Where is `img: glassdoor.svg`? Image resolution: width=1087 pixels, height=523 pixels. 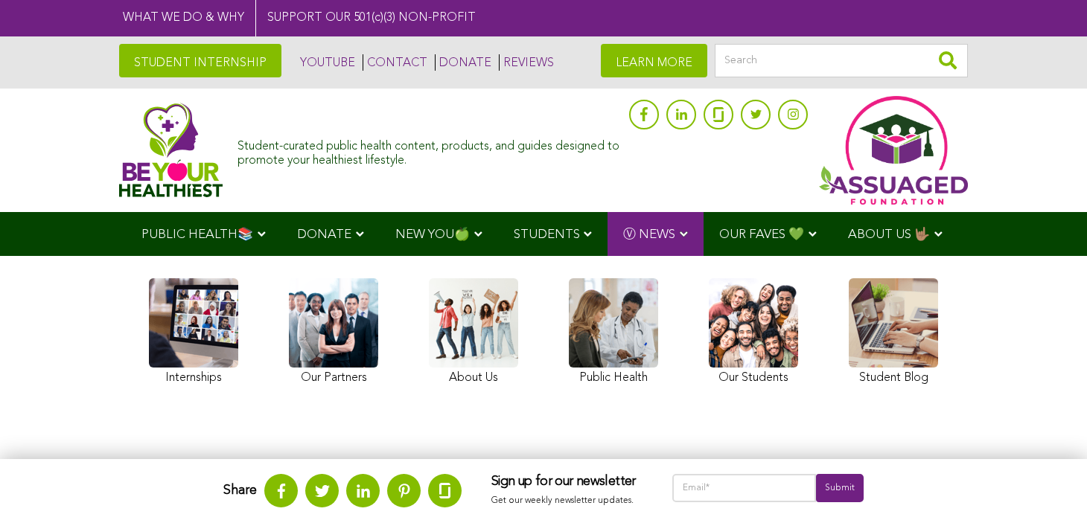 img: glassdoor.svg is located at coordinates (444, 491).